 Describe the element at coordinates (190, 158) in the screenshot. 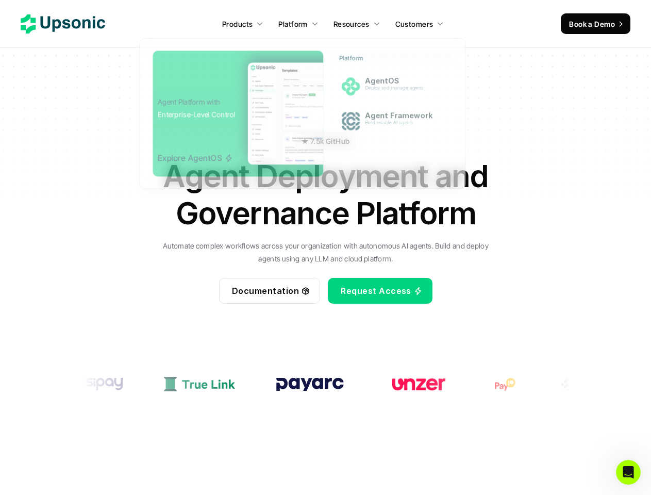

I see `p: Explore AgentOS` at that location.